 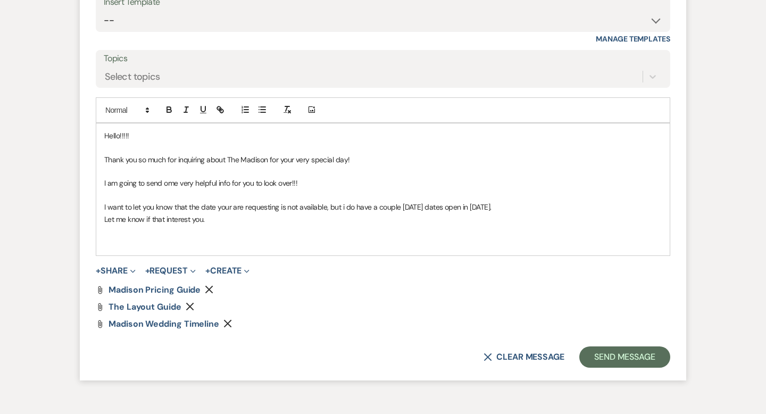 I want to click on a: Manage Templates, so click(x=633, y=39).